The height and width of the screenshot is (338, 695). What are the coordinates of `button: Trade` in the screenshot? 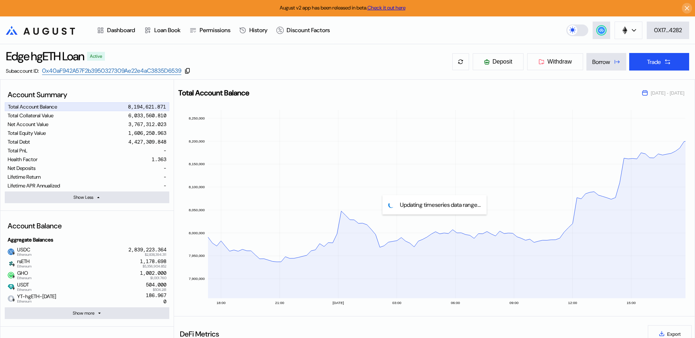 It's located at (659, 62).